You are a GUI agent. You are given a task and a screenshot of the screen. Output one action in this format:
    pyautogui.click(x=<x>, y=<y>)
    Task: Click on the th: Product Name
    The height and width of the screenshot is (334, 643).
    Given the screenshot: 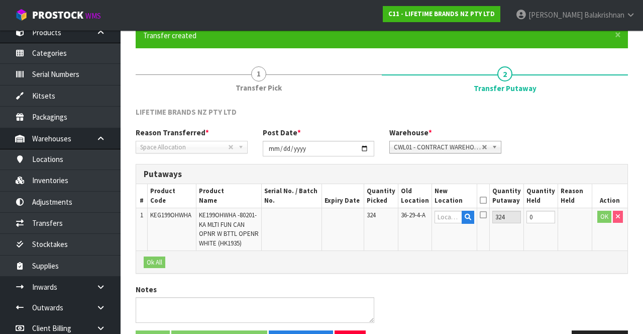 What is the action you would take?
    pyautogui.click(x=229, y=196)
    